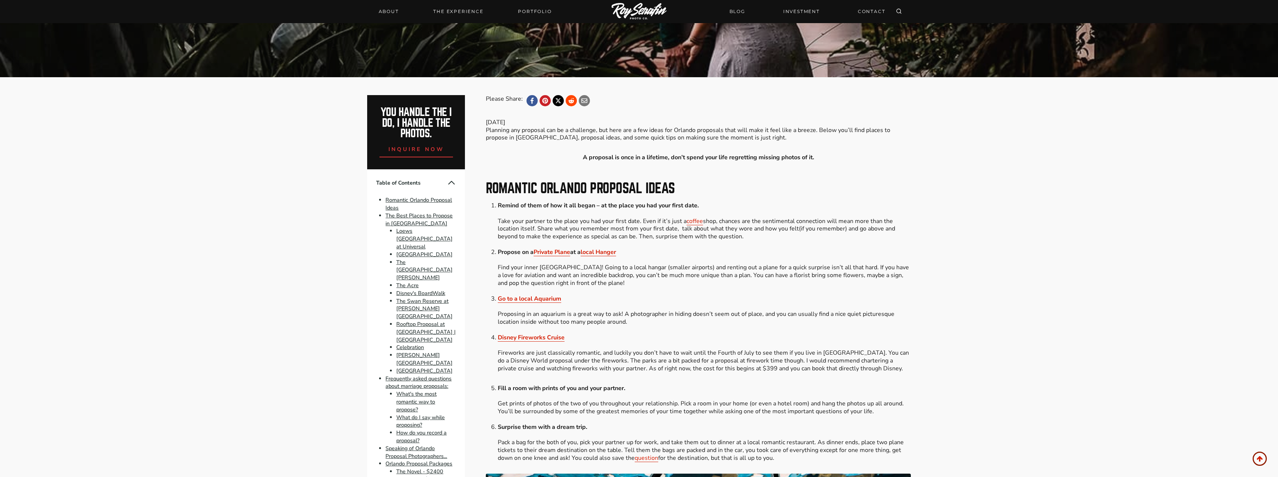  I want to click on strong: Surprise them with a dream trip., so click(543, 427).